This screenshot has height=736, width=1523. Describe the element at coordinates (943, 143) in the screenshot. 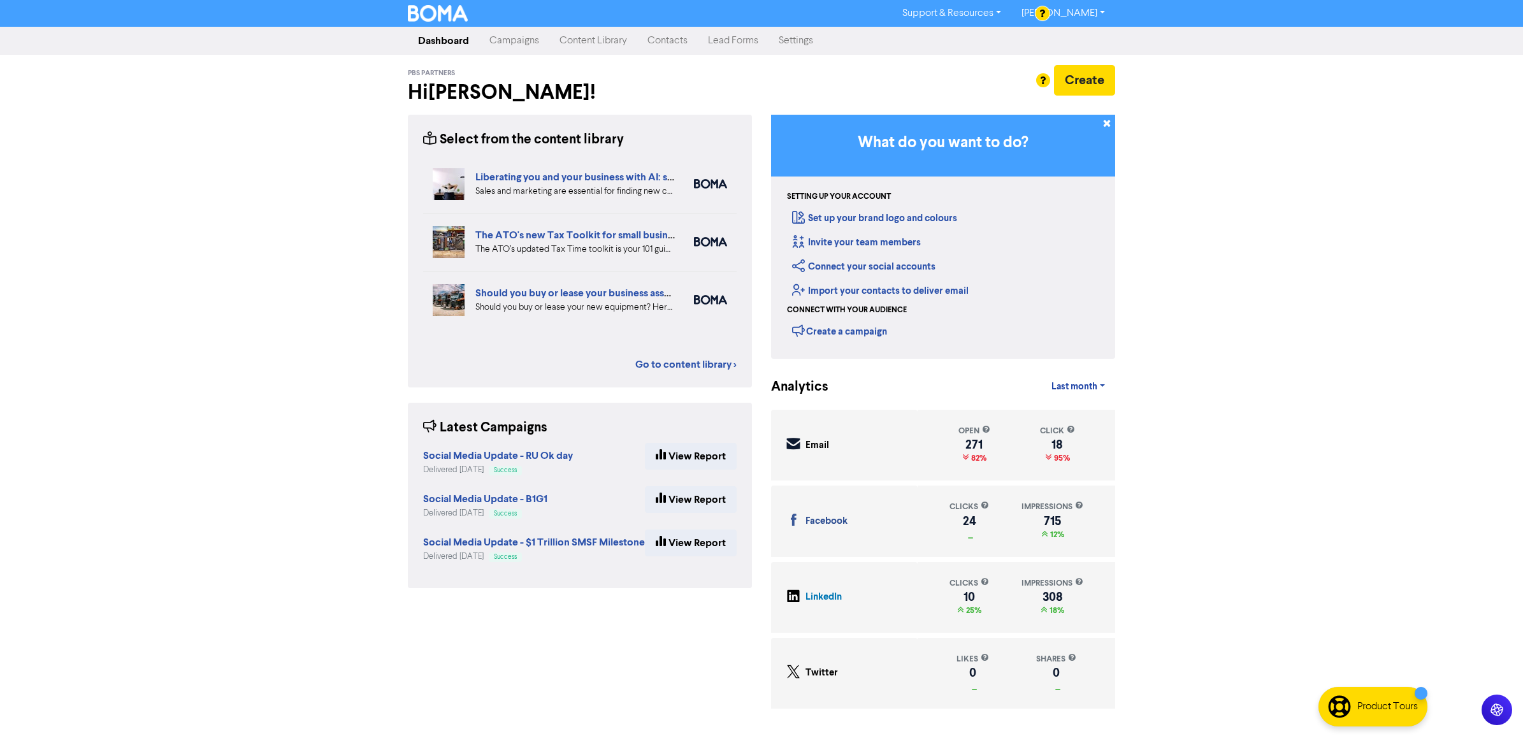

I see `h3: What do you want to do?` at that location.